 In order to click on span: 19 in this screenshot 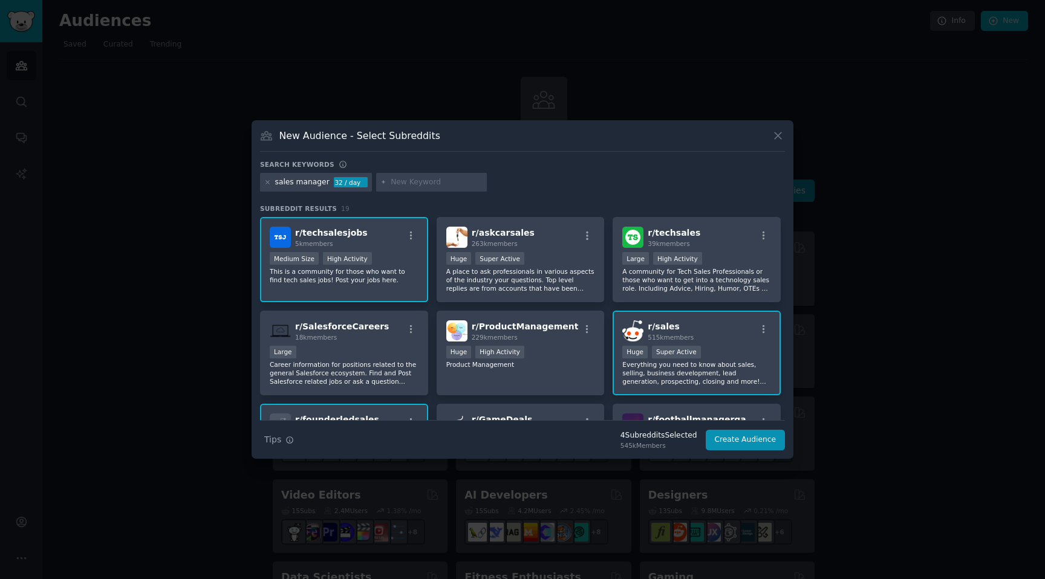, I will do `click(345, 209)`.